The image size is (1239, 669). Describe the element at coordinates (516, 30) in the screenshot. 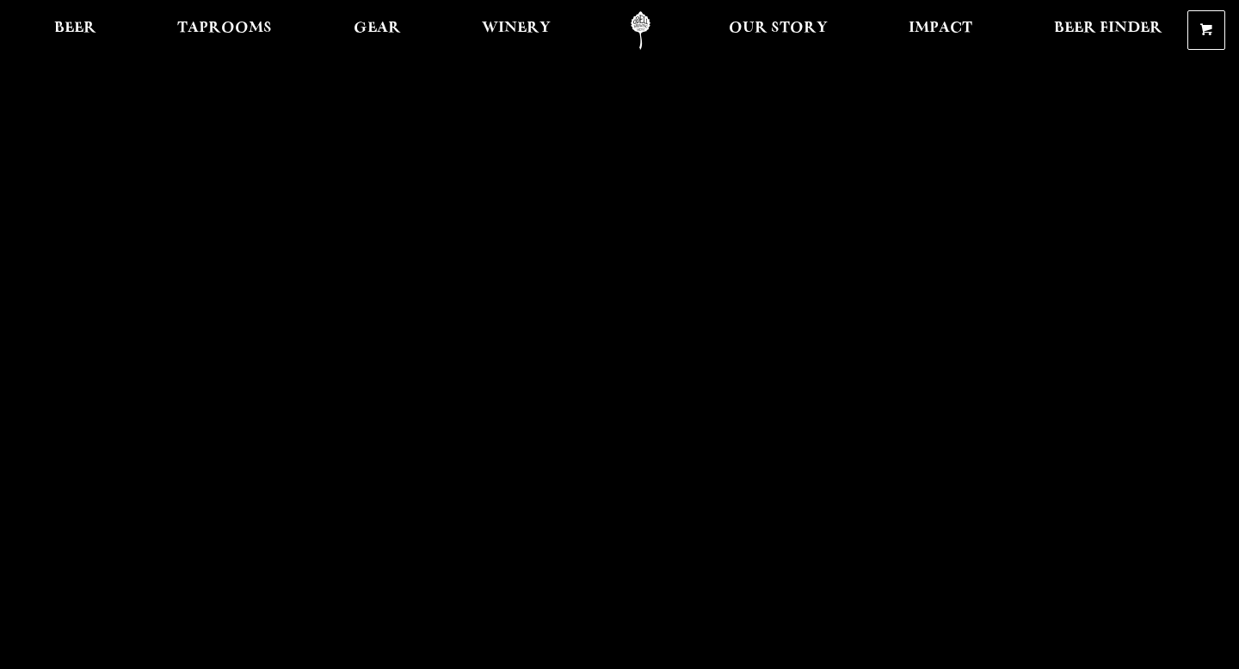

I see `a: Winery` at that location.